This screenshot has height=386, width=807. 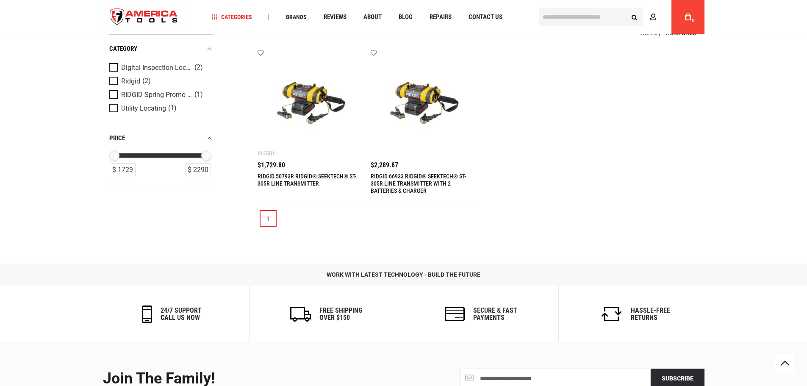 I want to click on a: Contact Us, so click(x=485, y=17).